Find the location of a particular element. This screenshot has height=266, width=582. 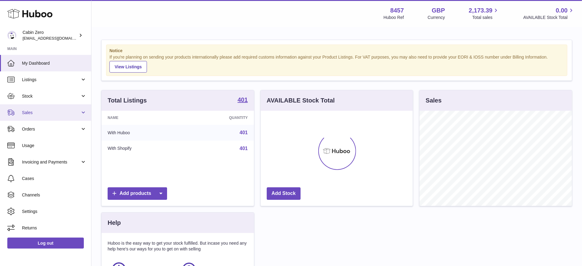

div: Huboo Ref is located at coordinates (394, 17).